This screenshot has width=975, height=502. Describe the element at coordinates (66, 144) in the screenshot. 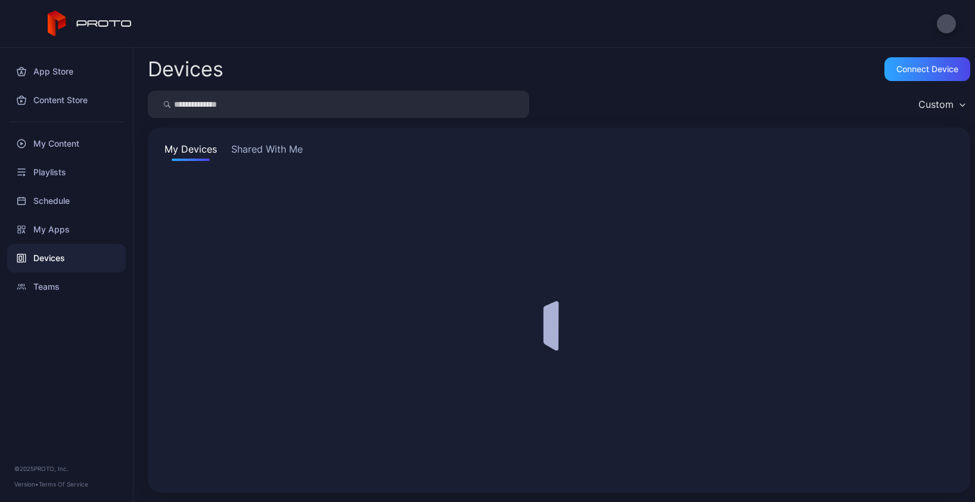

I see `a: My Content` at that location.